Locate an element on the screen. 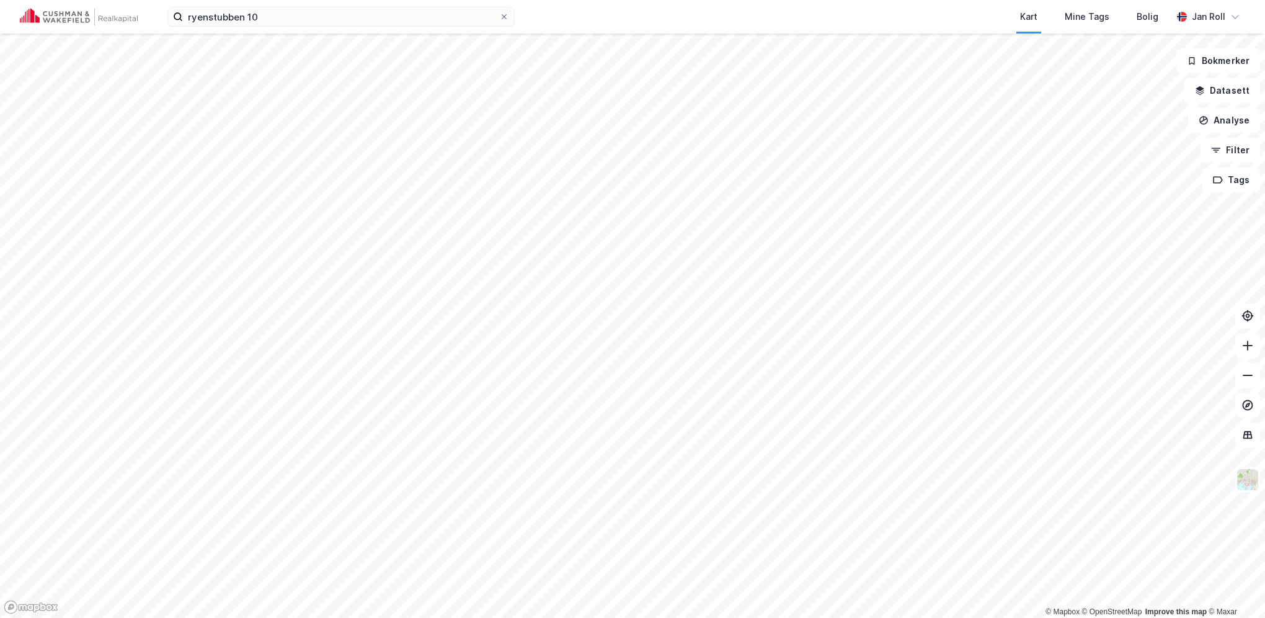 This screenshot has width=1265, height=618. div: Kart is located at coordinates (1029, 17).